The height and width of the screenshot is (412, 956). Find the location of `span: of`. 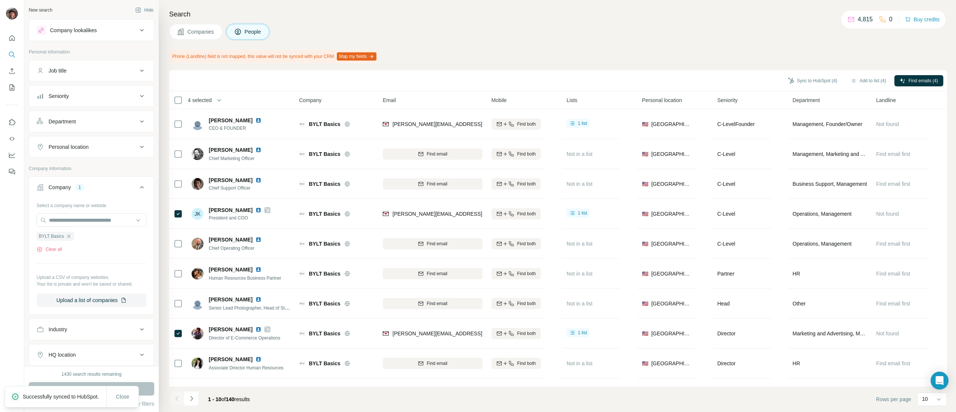

span: of is located at coordinates (224, 399).